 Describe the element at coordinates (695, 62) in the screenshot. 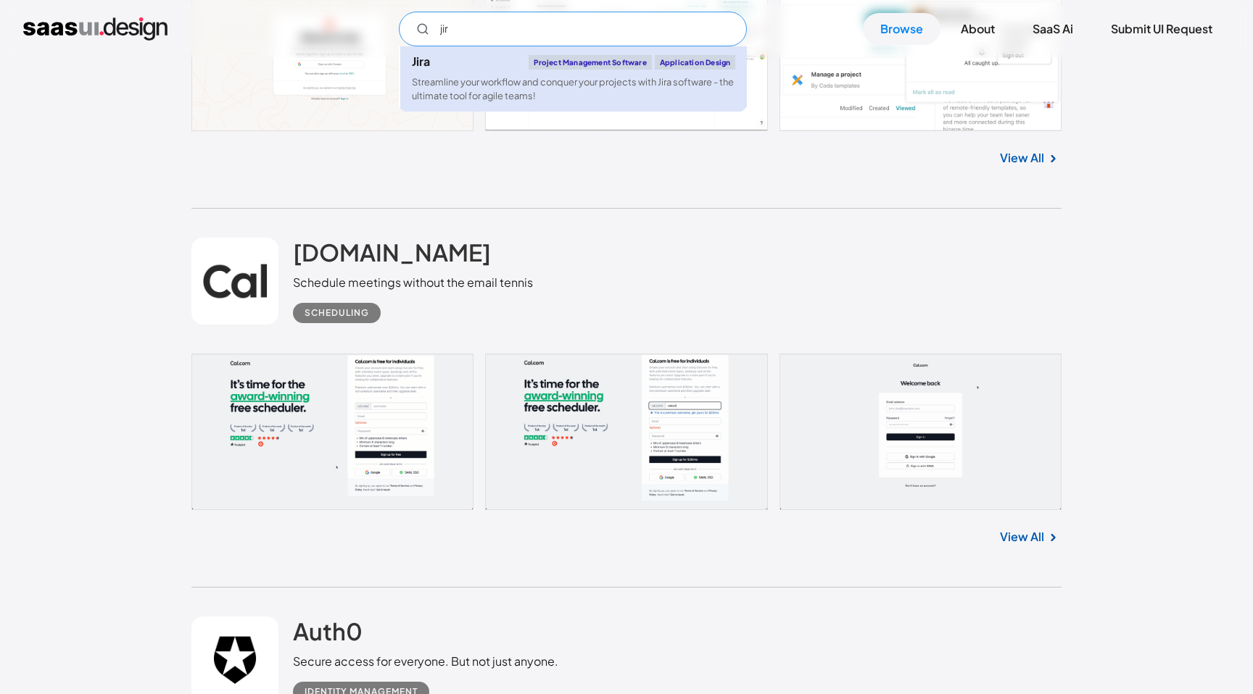

I see `div: Application Design` at that location.